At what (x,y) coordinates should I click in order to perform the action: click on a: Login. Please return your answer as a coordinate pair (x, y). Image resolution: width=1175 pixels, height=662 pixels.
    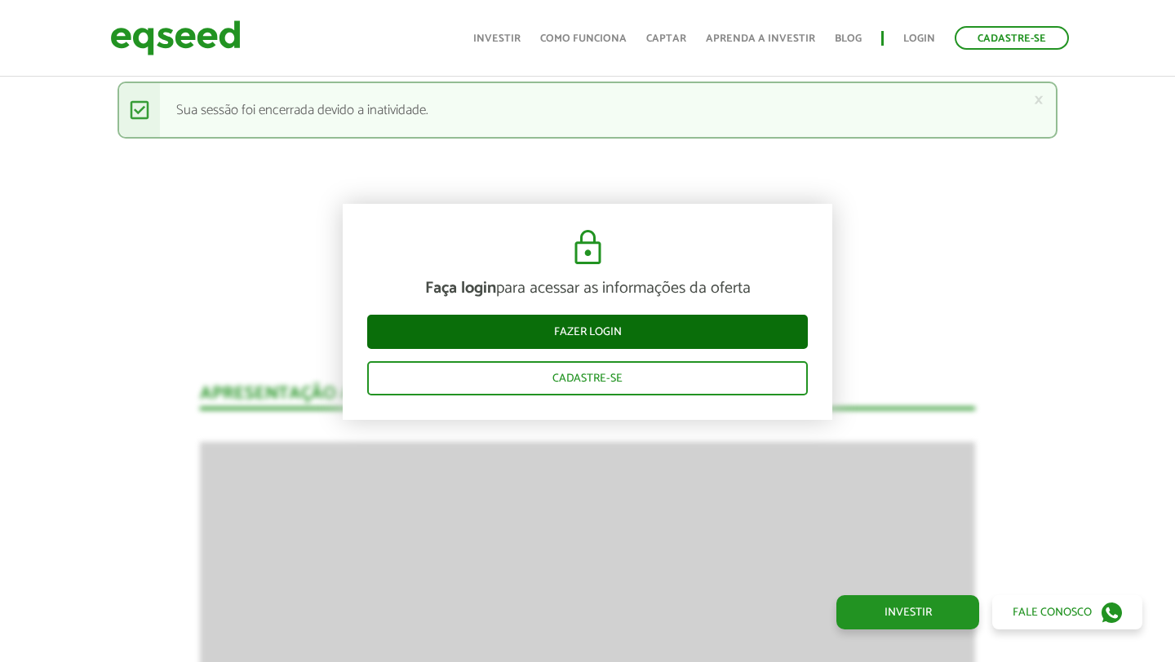
    Looking at the image, I should click on (919, 38).